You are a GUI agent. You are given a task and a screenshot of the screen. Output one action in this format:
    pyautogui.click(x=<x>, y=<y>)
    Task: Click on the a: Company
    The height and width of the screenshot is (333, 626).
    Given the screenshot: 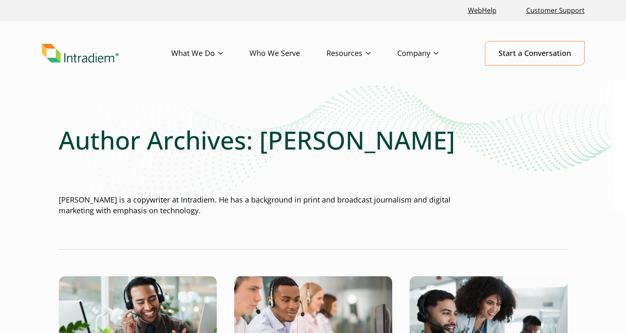 What is the action you would take?
    pyautogui.click(x=431, y=53)
    